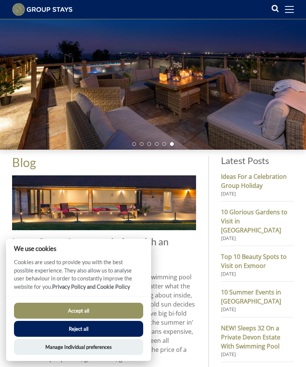 The width and height of the screenshot is (306, 367). What do you see at coordinates (79, 347) in the screenshot?
I see `button: Manage Individual preferences` at bounding box center [79, 347].